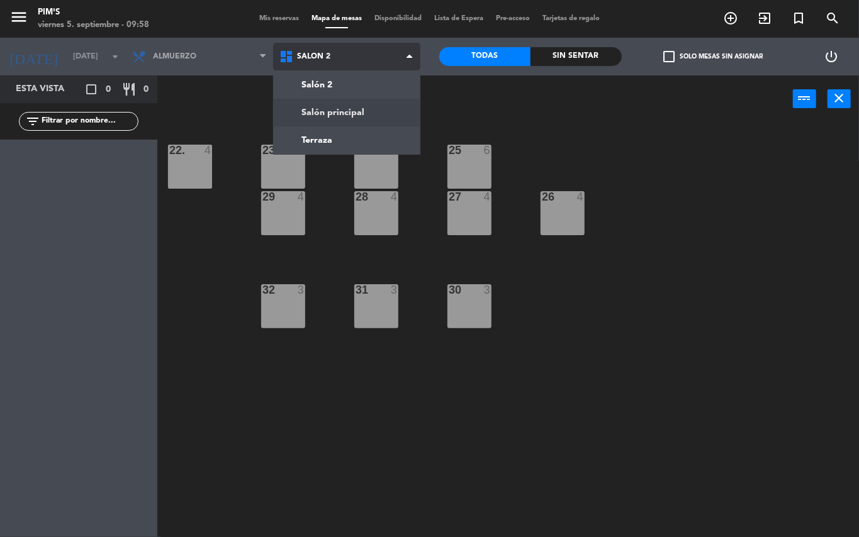  Describe the element at coordinates (174, 57) in the screenshot. I see `span: Almuerzo` at that location.